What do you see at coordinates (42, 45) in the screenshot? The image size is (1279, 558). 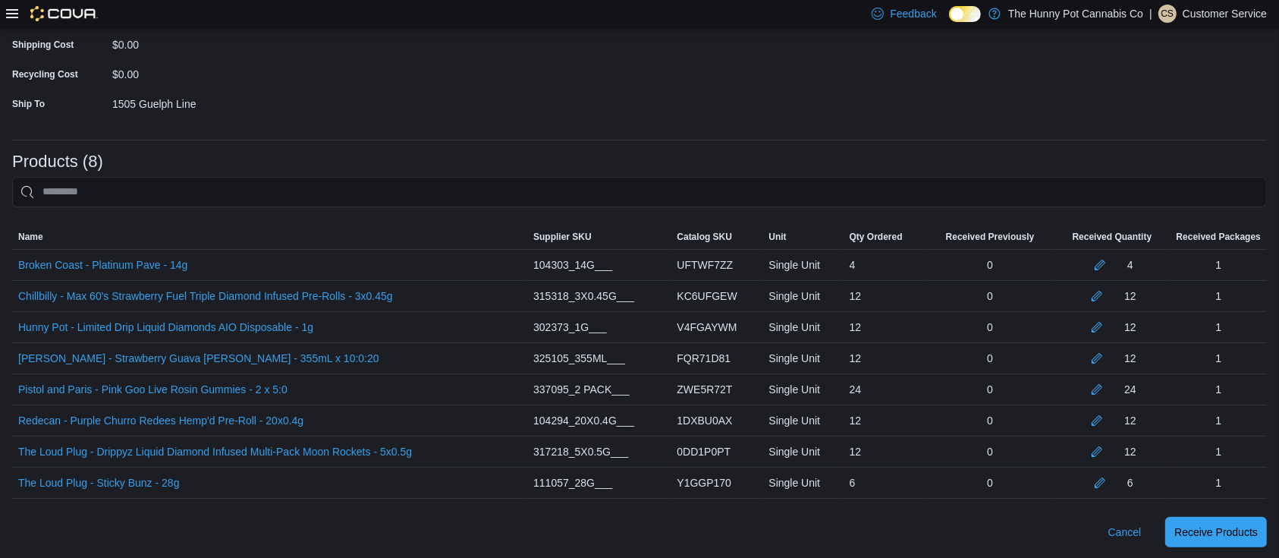 I see `label: Shipping Cost` at bounding box center [42, 45].